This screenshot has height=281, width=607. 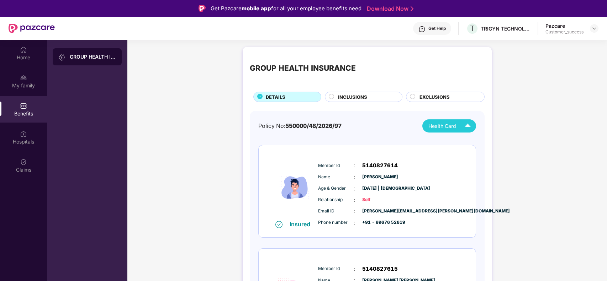 What do you see at coordinates (286, 9) in the screenshot?
I see `div: Get Pazcare for all your employee benefits need` at bounding box center [286, 9].